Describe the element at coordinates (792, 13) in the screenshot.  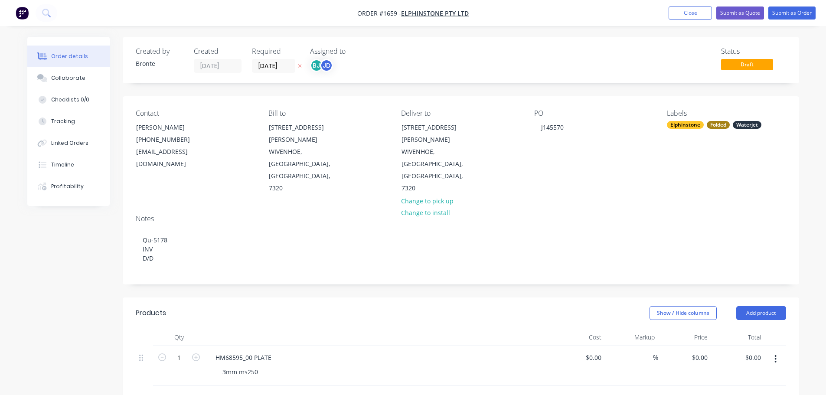
I see `button: Submit as Order` at that location.